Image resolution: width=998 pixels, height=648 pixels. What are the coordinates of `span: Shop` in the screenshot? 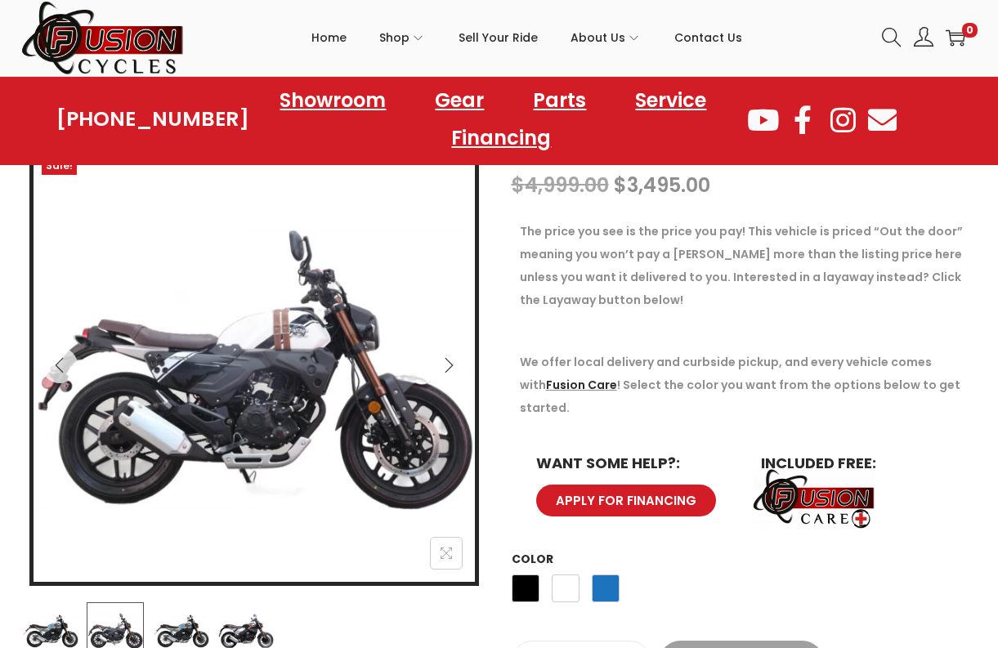 It's located at (394, 38).